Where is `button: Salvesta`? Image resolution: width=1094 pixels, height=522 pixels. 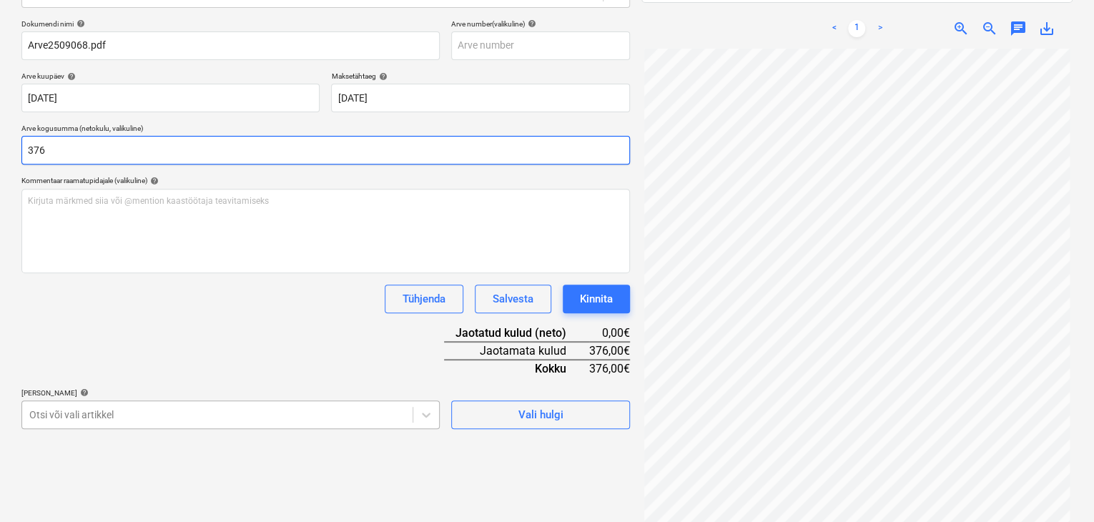 button: Salvesta is located at coordinates (513, 299).